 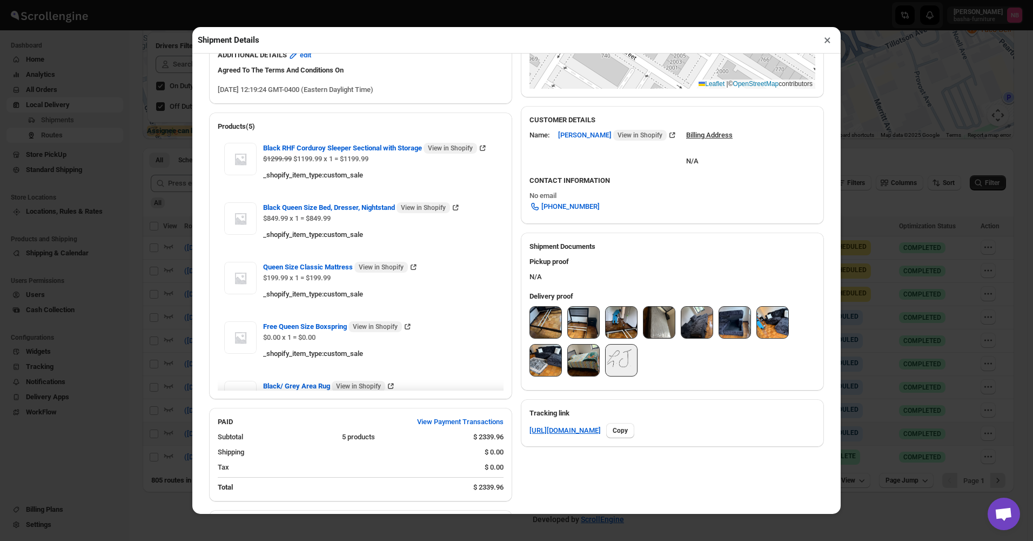 I want to click on span: Queen Size Classic Mattress, so click(x=336, y=267).